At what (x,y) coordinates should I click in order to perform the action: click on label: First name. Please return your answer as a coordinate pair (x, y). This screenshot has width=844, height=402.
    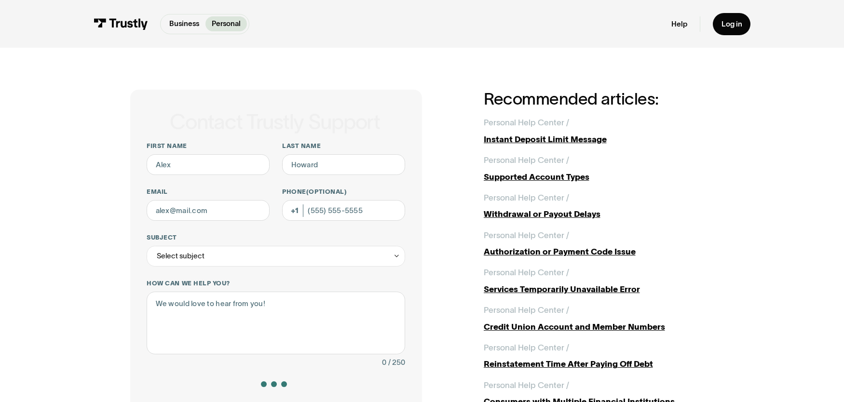
    Looking at the image, I should click on (208, 146).